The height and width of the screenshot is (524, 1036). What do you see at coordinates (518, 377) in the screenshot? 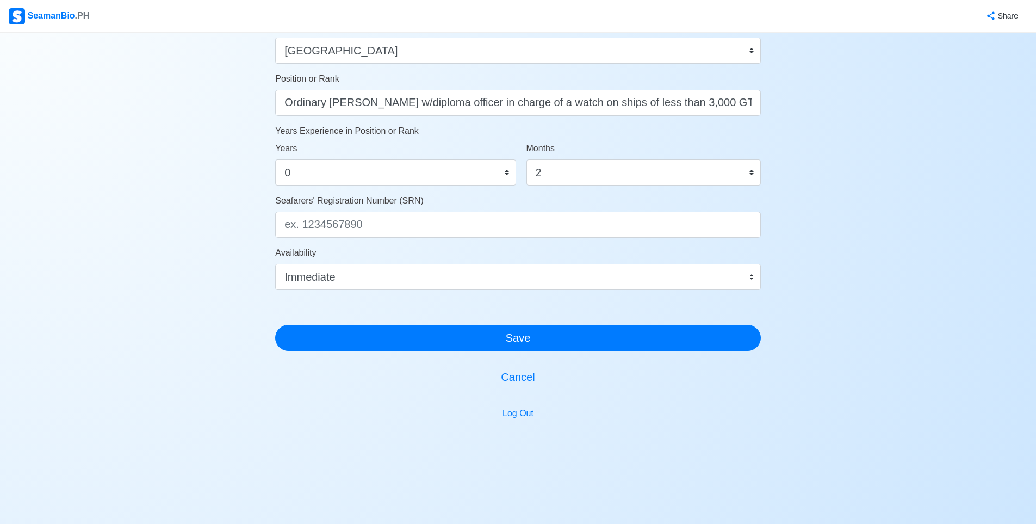
I see `button: Cancel` at bounding box center [518, 377].